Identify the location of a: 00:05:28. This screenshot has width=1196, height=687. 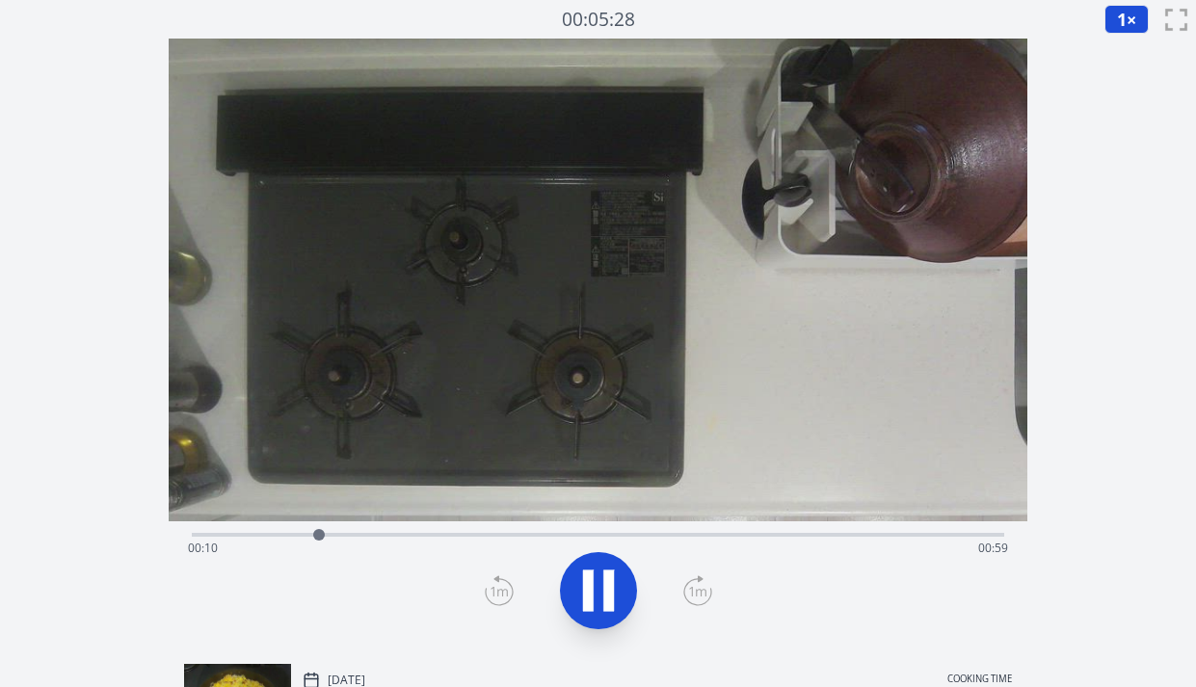
(598, 19).